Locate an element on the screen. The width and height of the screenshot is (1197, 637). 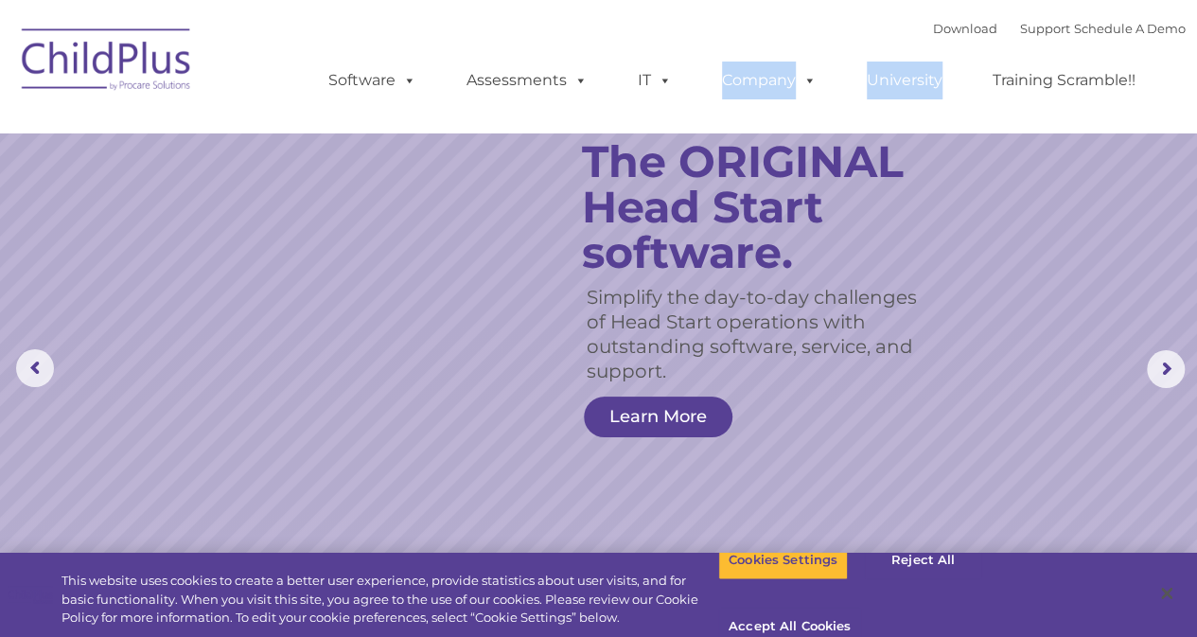
a: University is located at coordinates (905, 80).